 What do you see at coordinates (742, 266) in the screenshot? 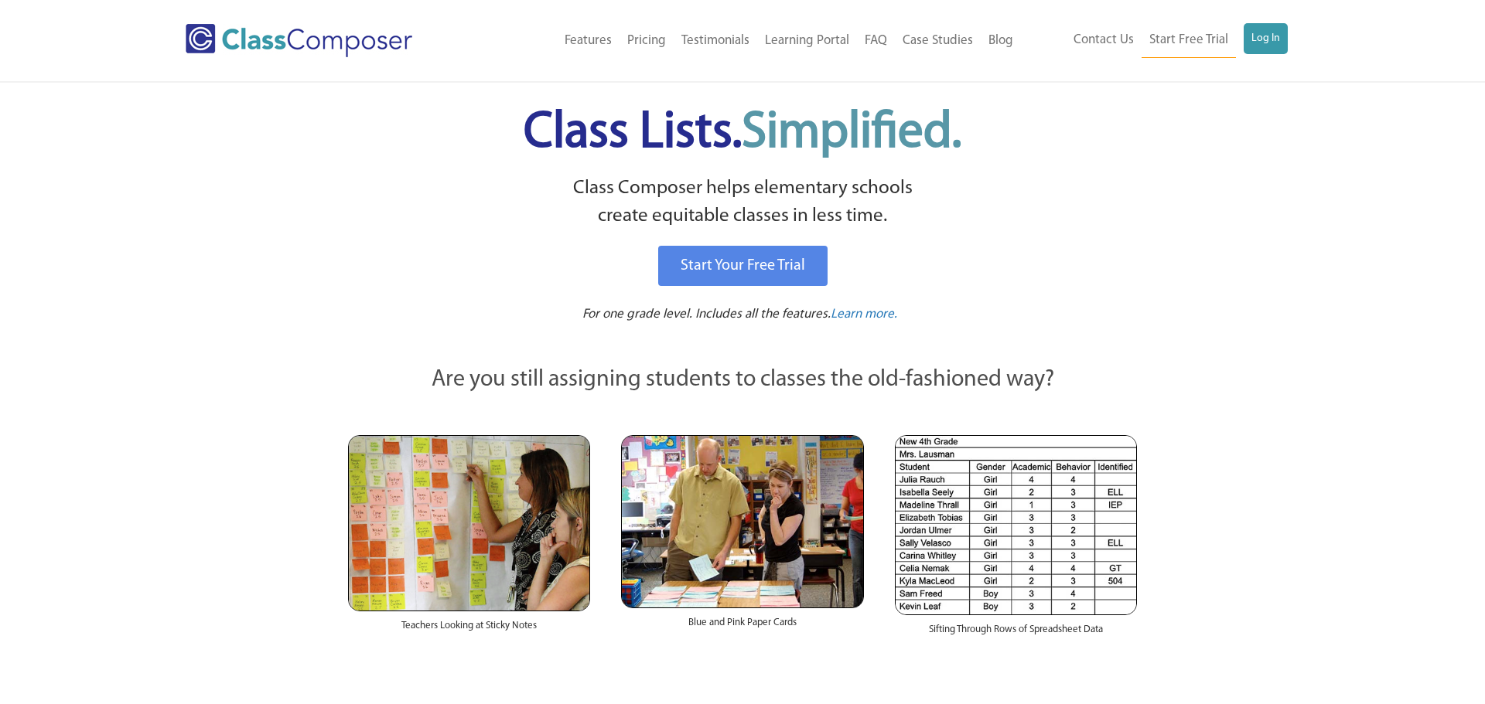
I see `a: Start Your Free Trial` at bounding box center [742, 266].